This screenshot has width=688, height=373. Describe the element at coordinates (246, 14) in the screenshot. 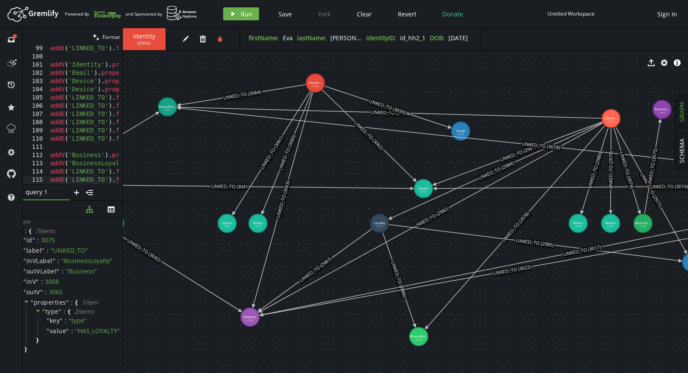

I see `span: Run` at that location.